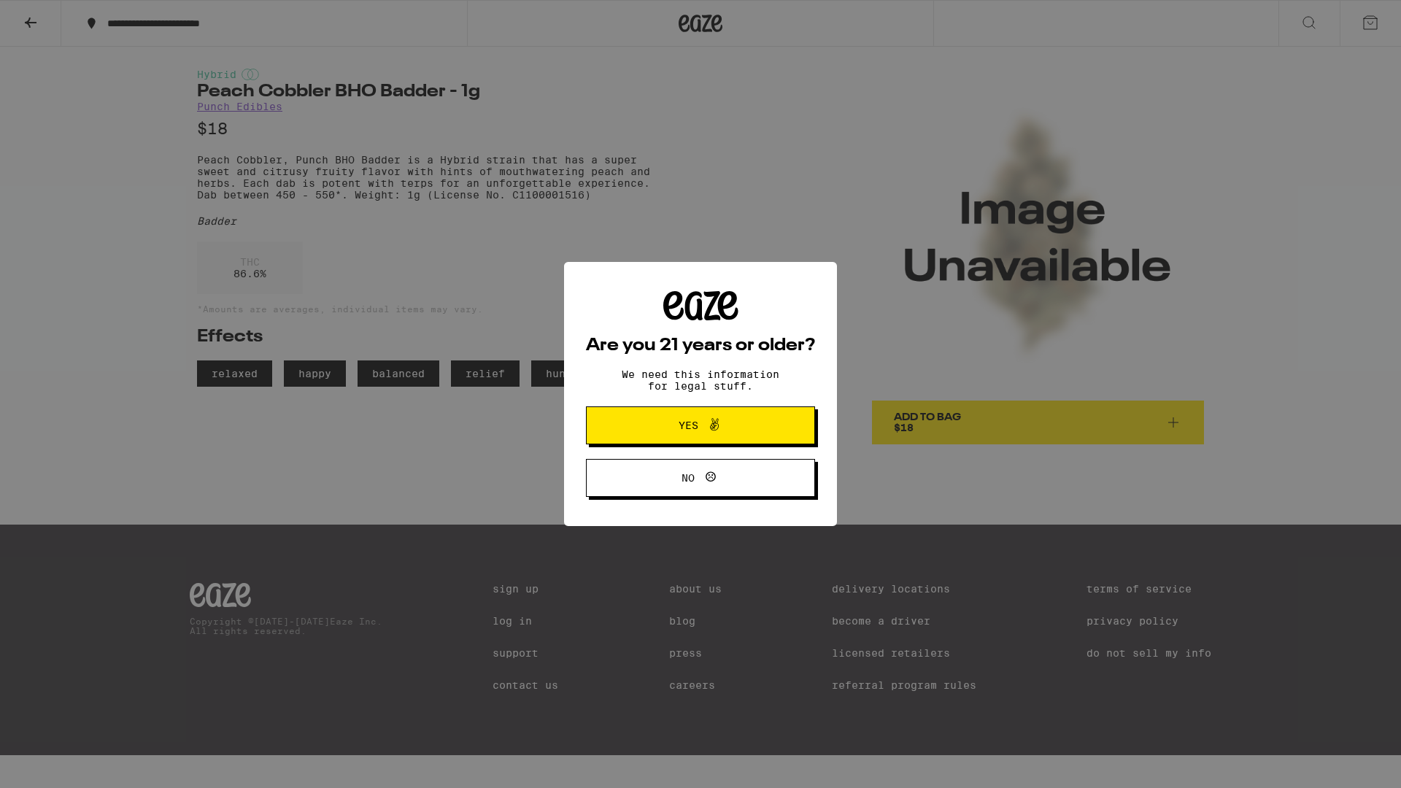  Describe the element at coordinates (701, 426) in the screenshot. I see `button: Yes` at that location.